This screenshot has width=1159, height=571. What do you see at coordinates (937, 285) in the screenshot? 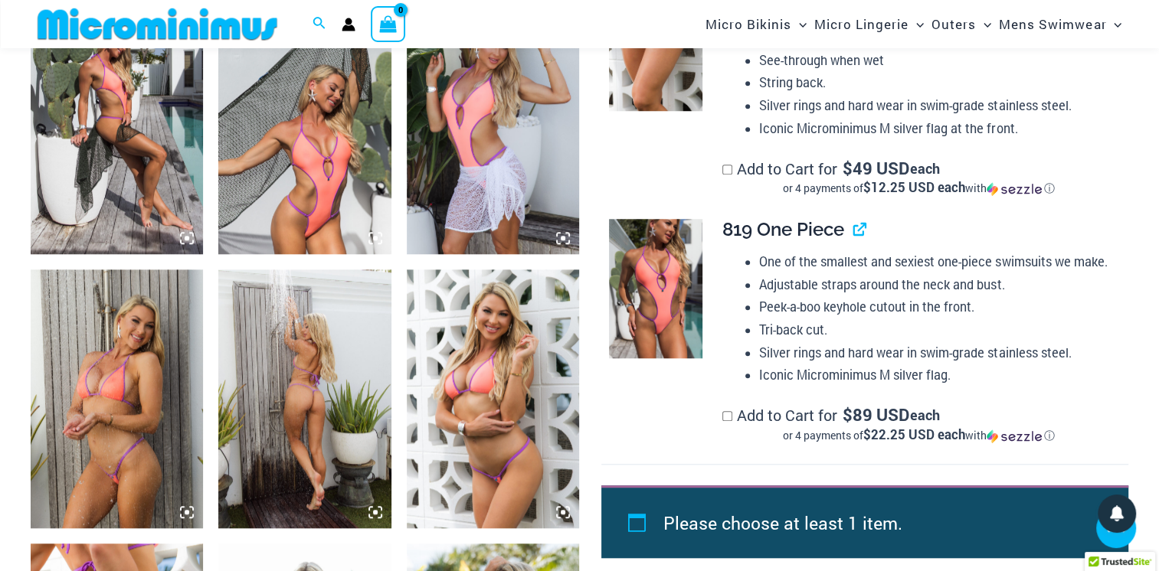
I see `li: Adjustable straps around the neck and bust.` at bounding box center [937, 285].